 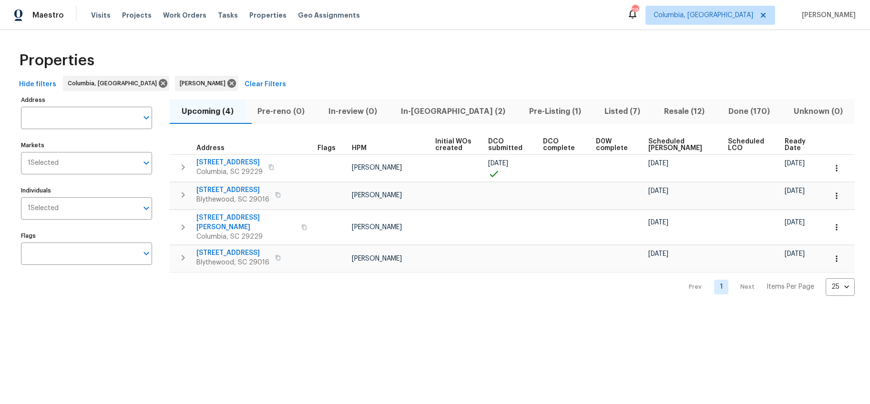 What do you see at coordinates (327, 148) in the screenshot?
I see `span: Flags` at bounding box center [327, 148].